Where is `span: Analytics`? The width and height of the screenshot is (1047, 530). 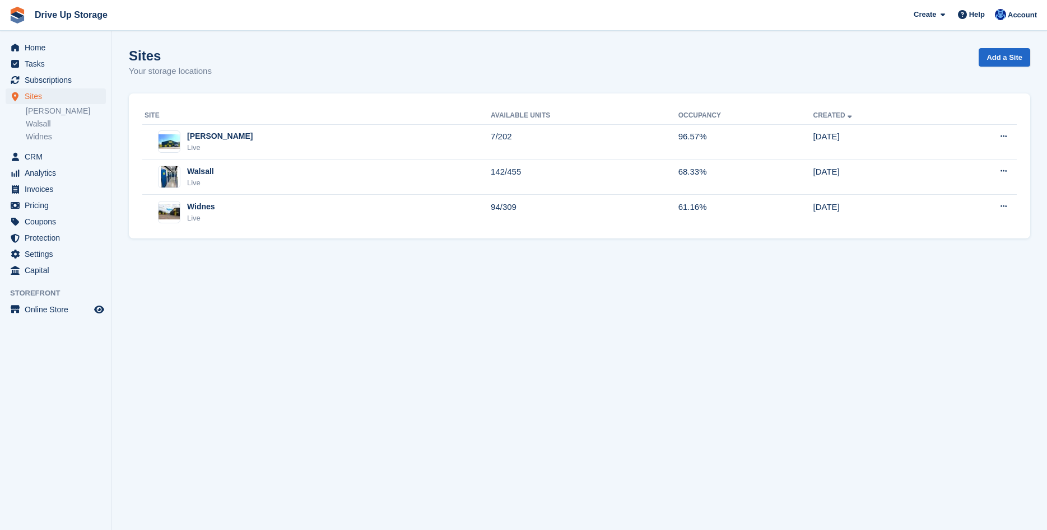 span: Analytics is located at coordinates (58, 173).